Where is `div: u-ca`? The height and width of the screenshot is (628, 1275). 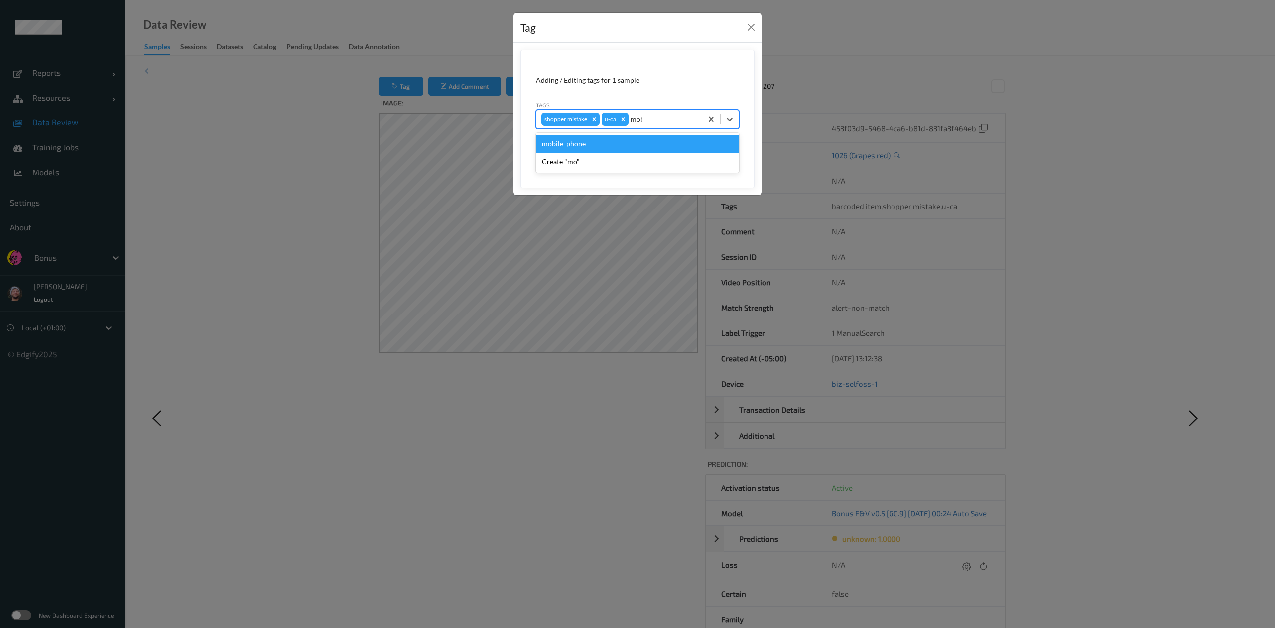
div: u-ca is located at coordinates (610, 120).